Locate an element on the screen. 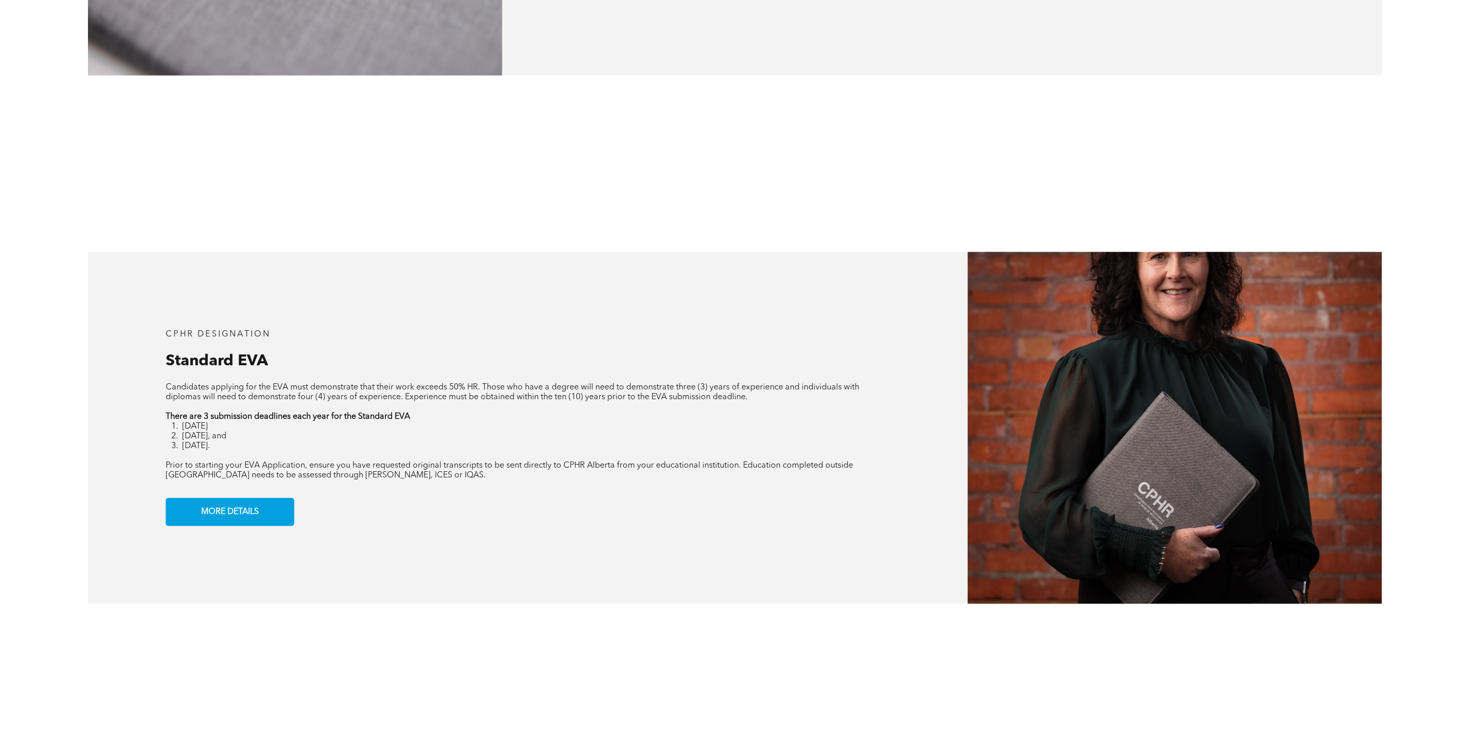 This screenshot has width=1470, height=729. a: MORE DETAILS is located at coordinates (230, 512).